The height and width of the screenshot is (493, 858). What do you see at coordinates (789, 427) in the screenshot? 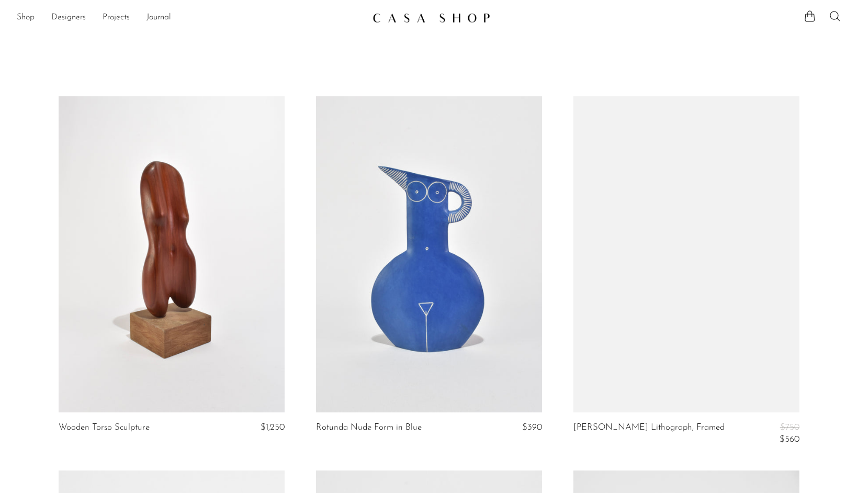
I see `span: $750` at bounding box center [789, 427].